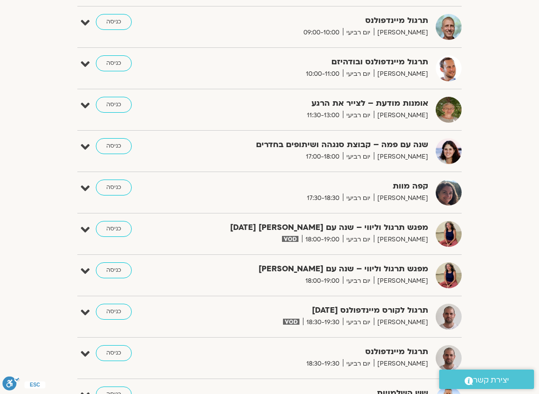 Image resolution: width=539 pixels, height=394 pixels. What do you see at coordinates (323, 115) in the screenshot?
I see `span: 11:30-13:00` at bounding box center [323, 115].